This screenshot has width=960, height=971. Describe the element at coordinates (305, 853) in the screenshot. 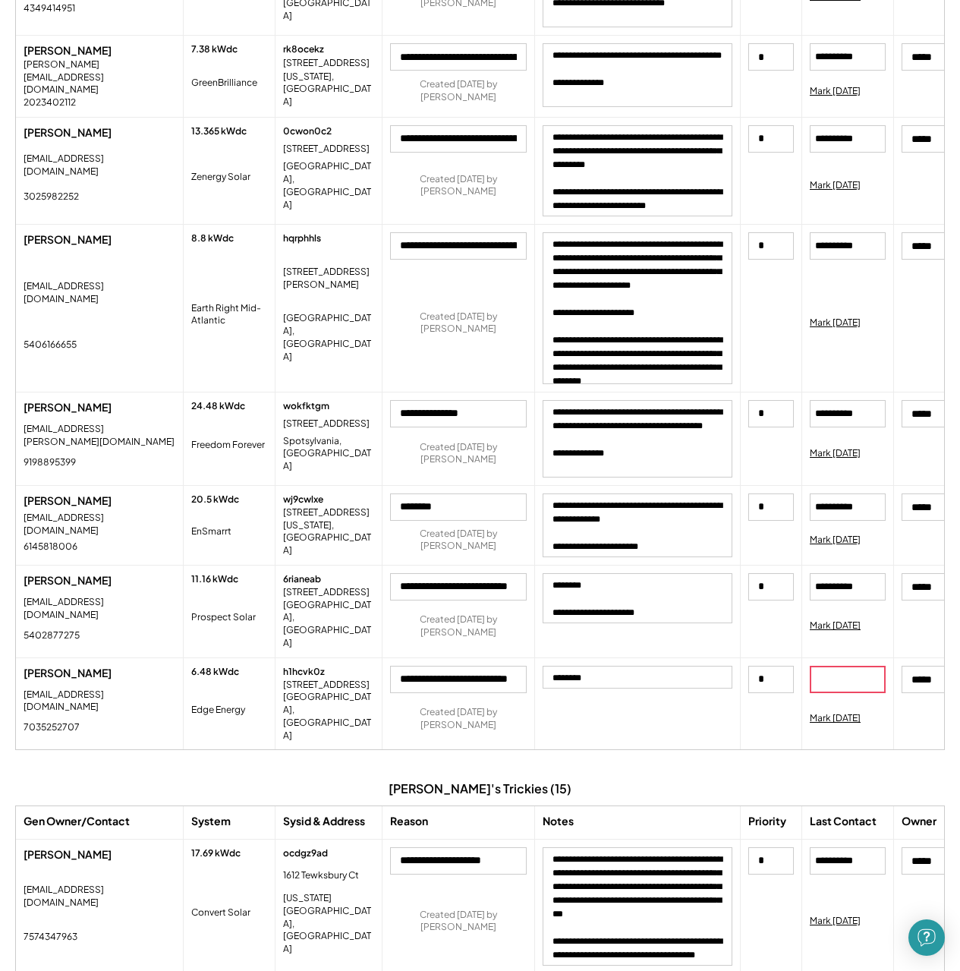

I see `div: ocdgz9ad` at that location.